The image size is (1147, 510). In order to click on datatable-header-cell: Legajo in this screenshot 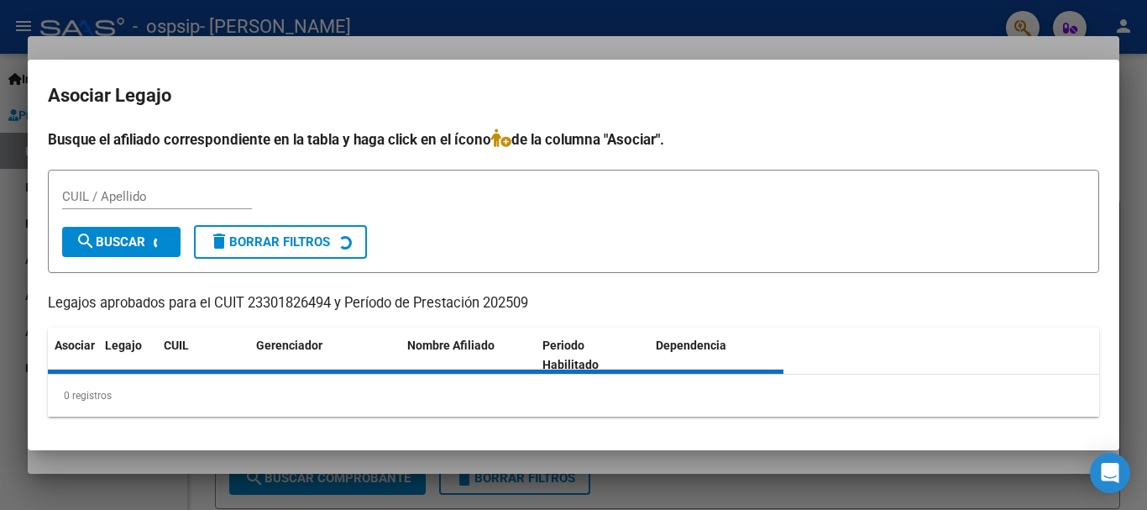, I will do `click(128, 355)`.